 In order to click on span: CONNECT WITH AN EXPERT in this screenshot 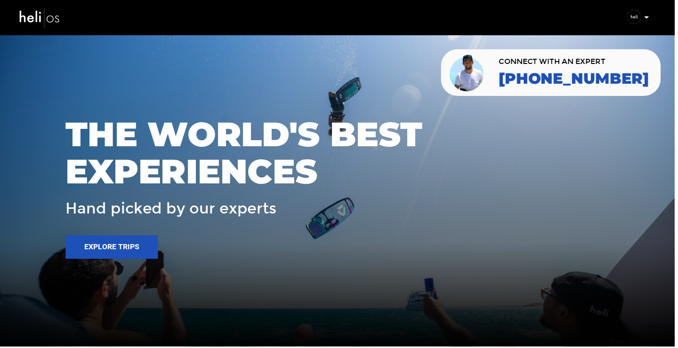, I will do `click(576, 62)`.